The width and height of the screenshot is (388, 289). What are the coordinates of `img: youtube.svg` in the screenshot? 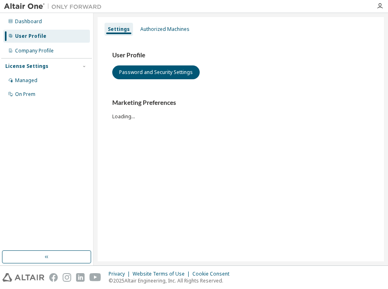 It's located at (95, 278).